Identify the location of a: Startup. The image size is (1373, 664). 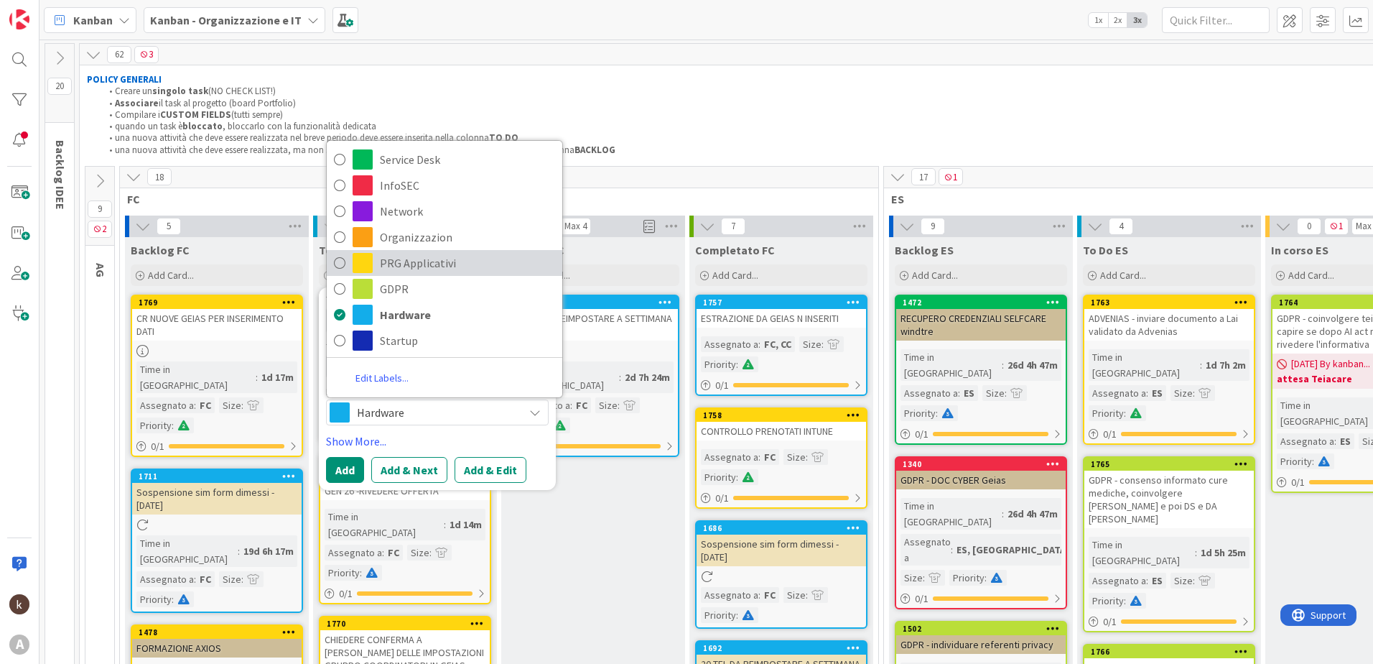
(445, 340).